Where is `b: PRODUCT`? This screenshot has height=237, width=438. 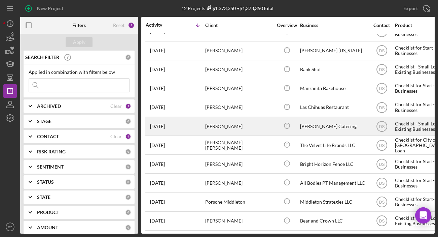
b: PRODUCT is located at coordinates (48, 212).